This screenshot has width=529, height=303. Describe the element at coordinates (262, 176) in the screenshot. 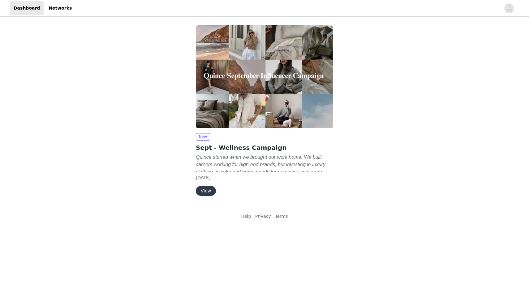

I see `em: Quince started when we brought our work home. We built careers working for high-end brands, but i...` at that location.